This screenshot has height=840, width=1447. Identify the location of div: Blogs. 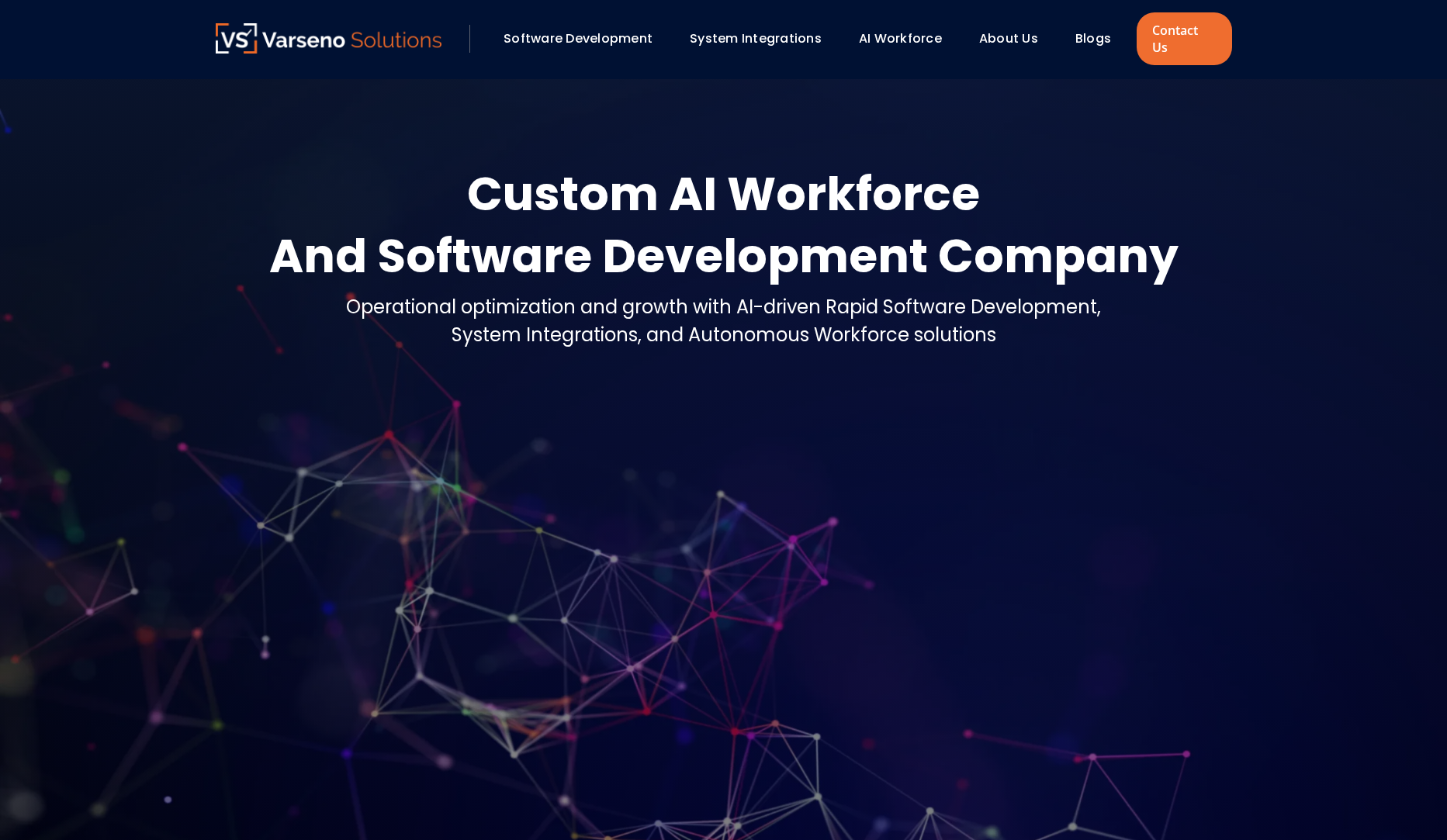
(1100, 39).